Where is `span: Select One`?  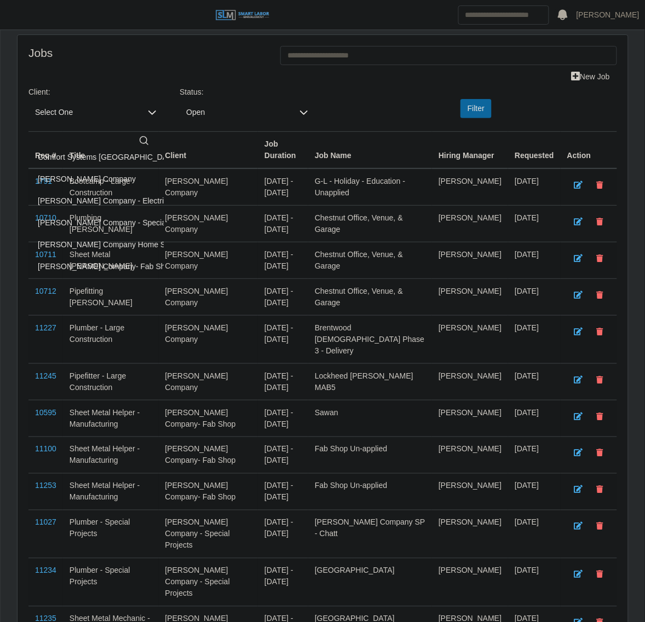
span: Select One is located at coordinates (85, 112).